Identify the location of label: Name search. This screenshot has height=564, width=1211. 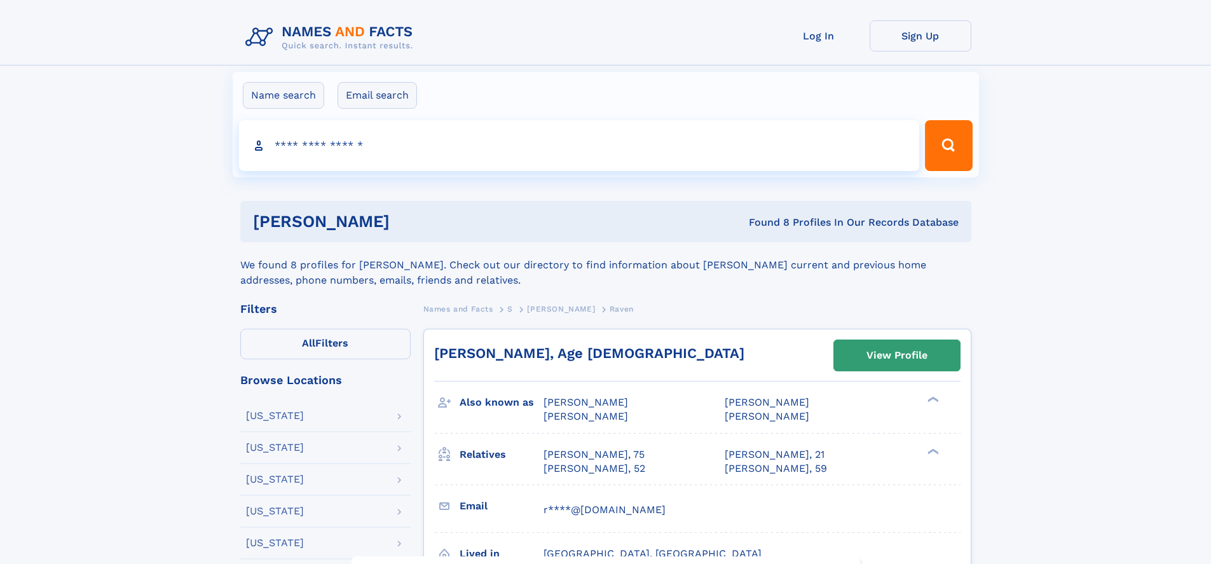
(283, 95).